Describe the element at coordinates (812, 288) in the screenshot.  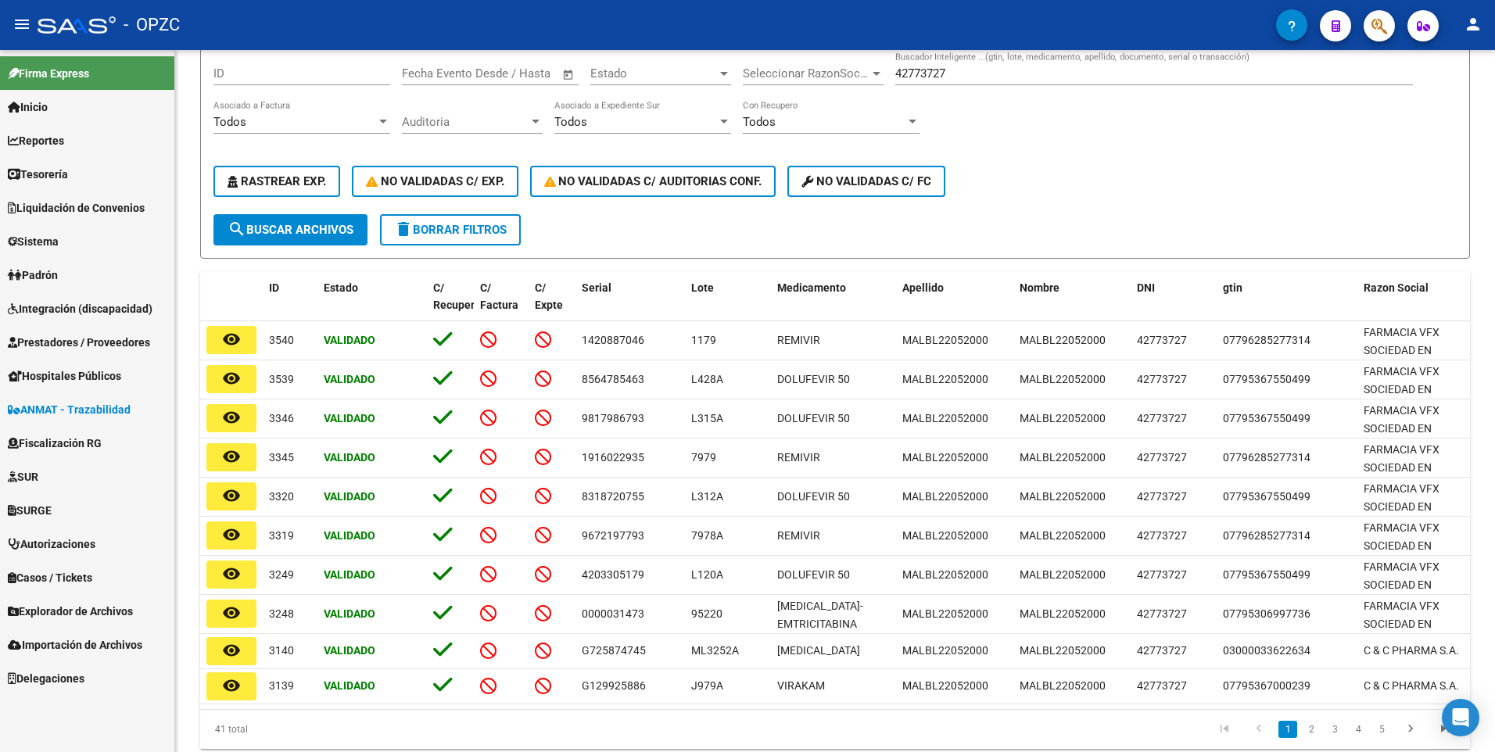
I see `span: Medicamento` at that location.